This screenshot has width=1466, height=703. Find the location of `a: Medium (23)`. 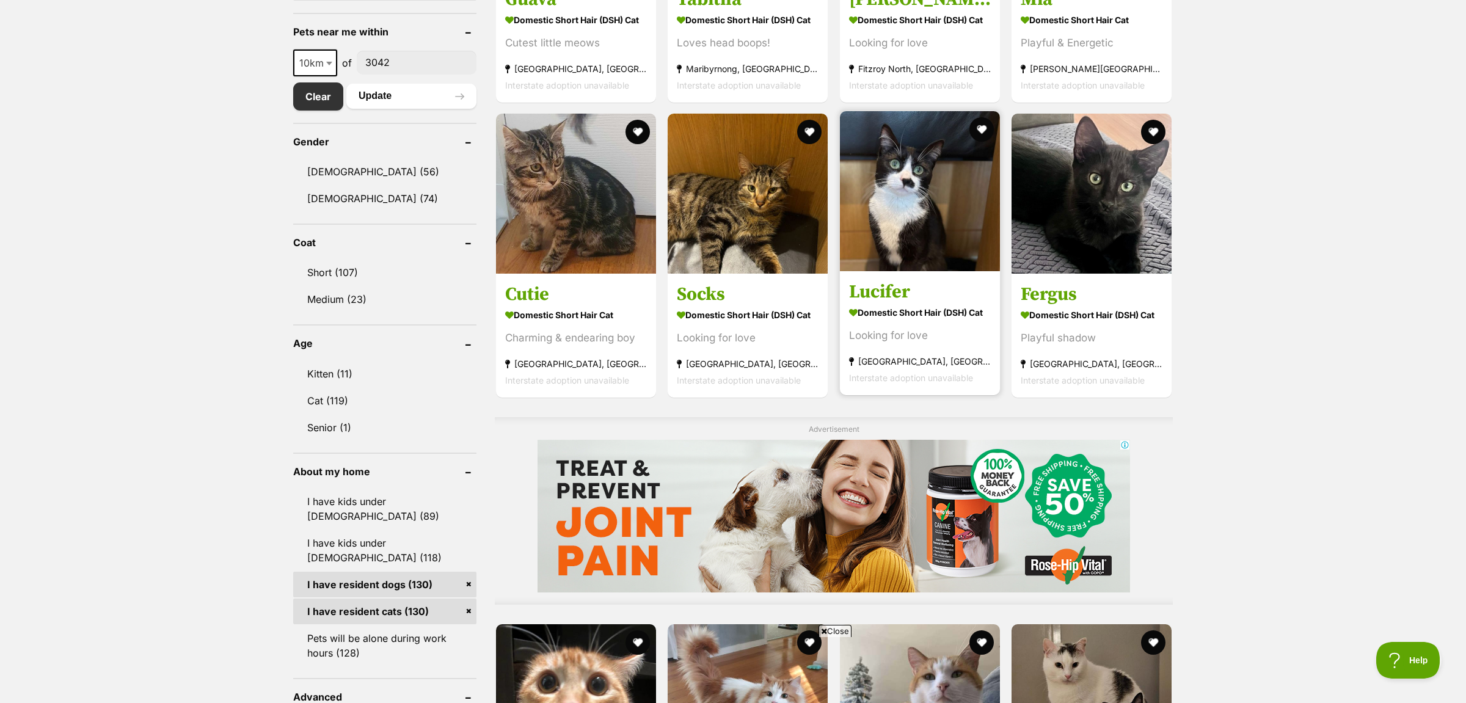

a: Medium (23) is located at coordinates (385, 299).